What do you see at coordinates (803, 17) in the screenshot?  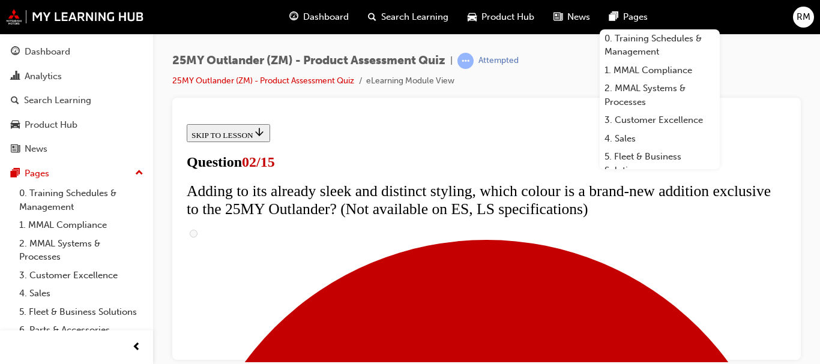 I see `button: RM` at bounding box center [803, 17].